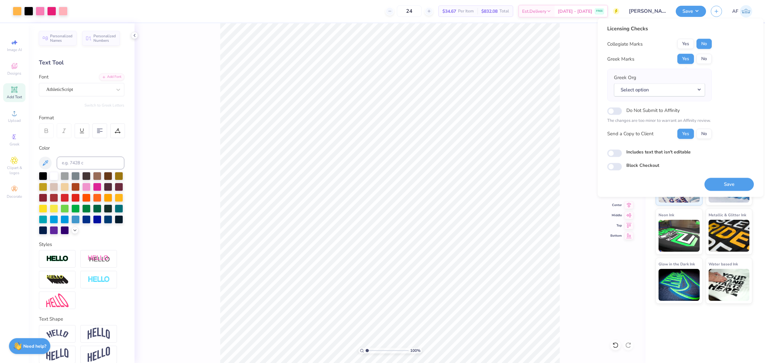 The width and height of the screenshot is (765, 363). I want to click on div: Format, so click(82, 118).